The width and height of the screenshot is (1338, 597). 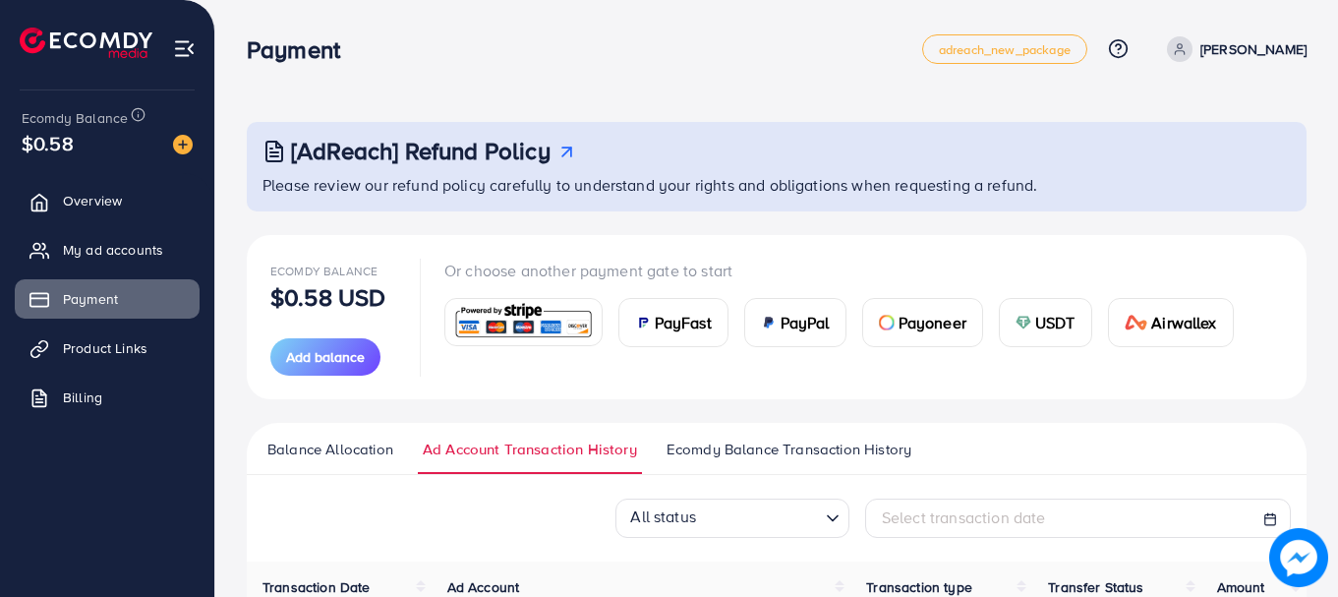 I want to click on span: Overview, so click(x=92, y=201).